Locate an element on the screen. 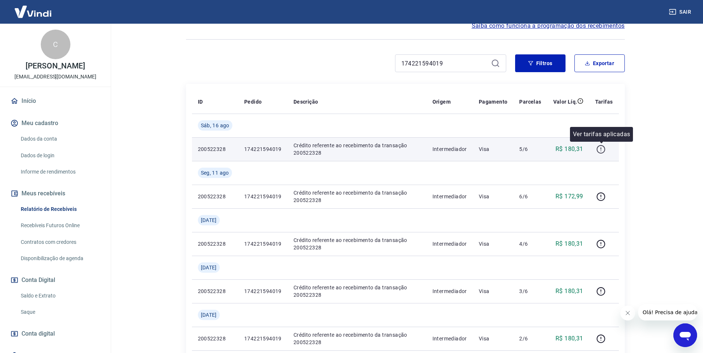 The height and width of the screenshot is (353, 703). a: Dados de login is located at coordinates (60, 156).